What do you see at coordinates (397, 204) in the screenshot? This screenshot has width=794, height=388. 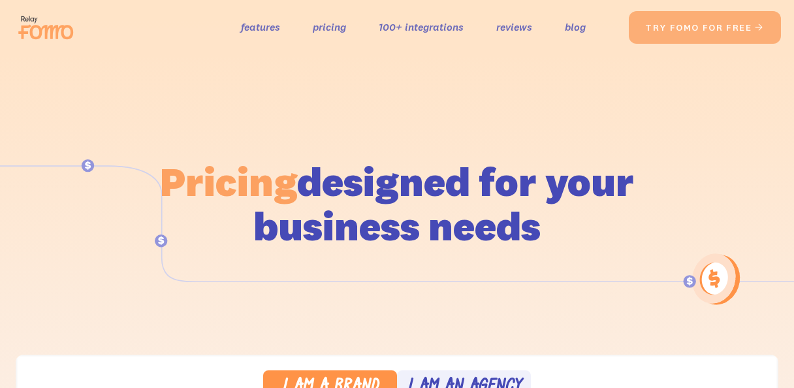 I see `h1: designed for your business needs` at bounding box center [397, 204].